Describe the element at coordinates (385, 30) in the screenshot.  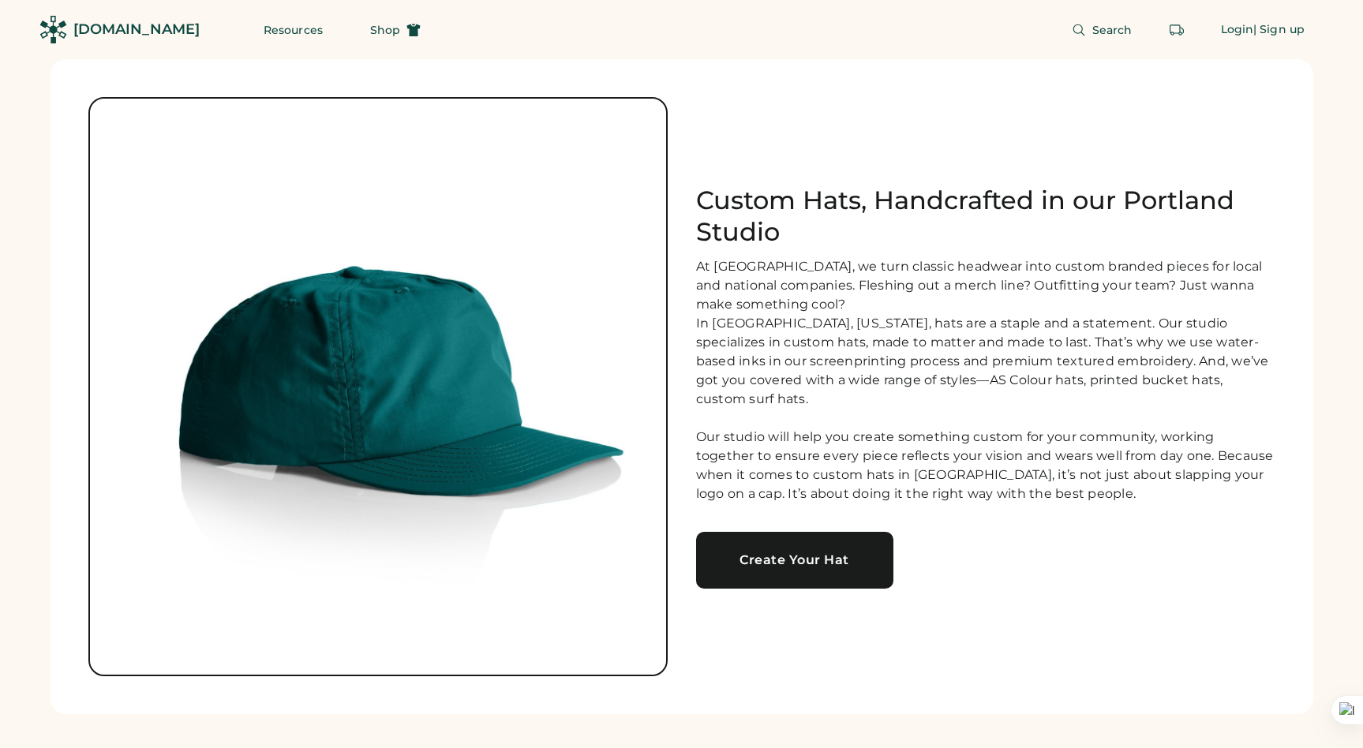
I see `span: Shop` at that location.